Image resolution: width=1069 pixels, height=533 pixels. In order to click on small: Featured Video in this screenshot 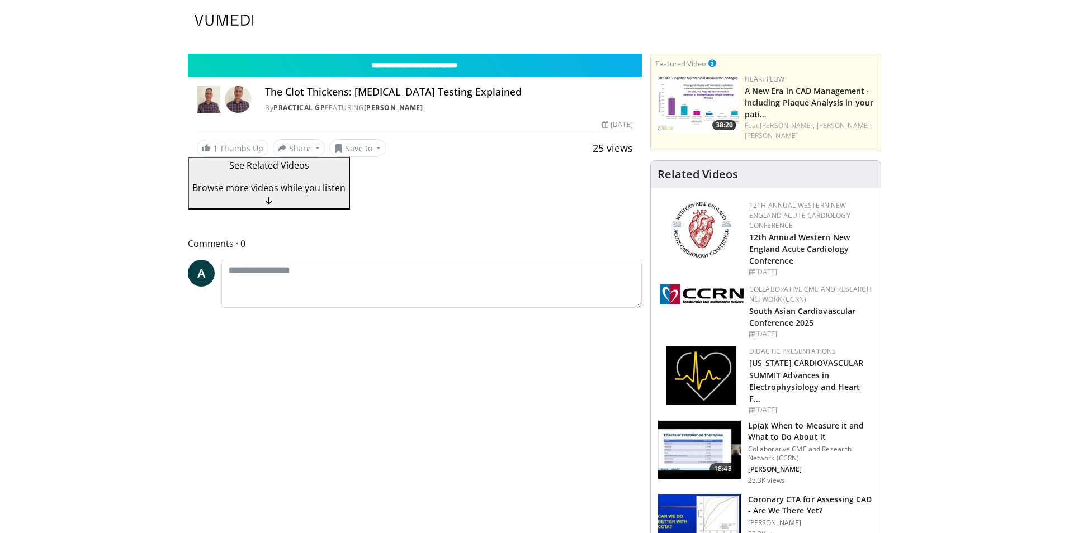, I will do `click(680, 64)`.